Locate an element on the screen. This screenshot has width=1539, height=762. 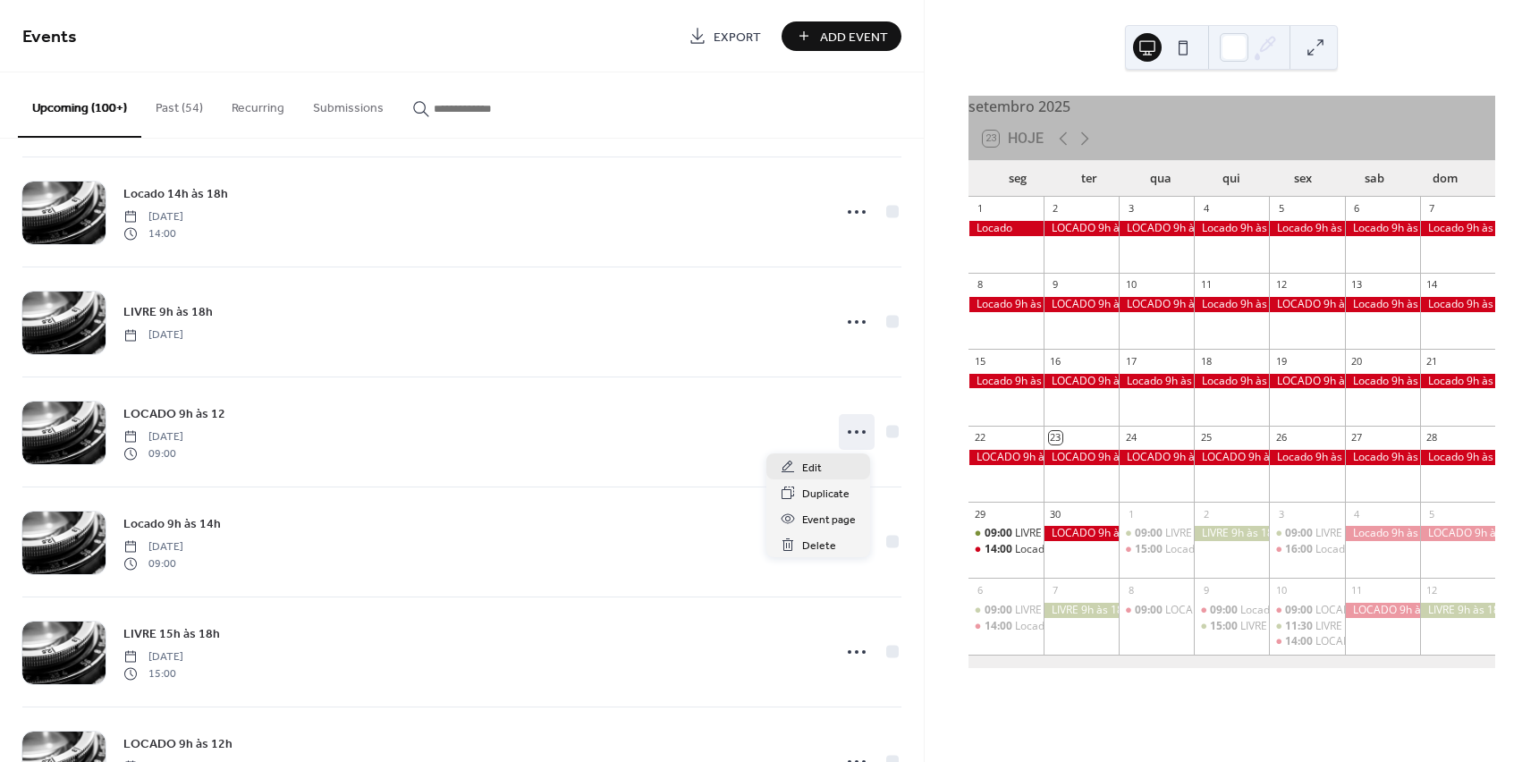
div: 13 is located at coordinates (1357, 284).